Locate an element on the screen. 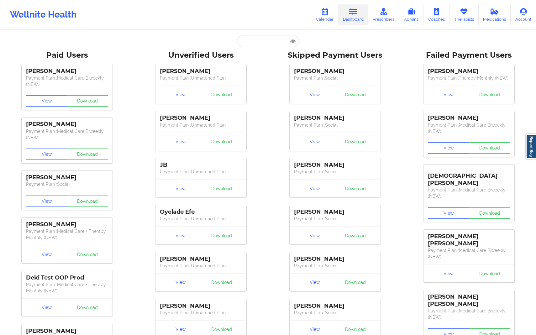 The image size is (536, 335). a: Prescribers is located at coordinates (383, 15).